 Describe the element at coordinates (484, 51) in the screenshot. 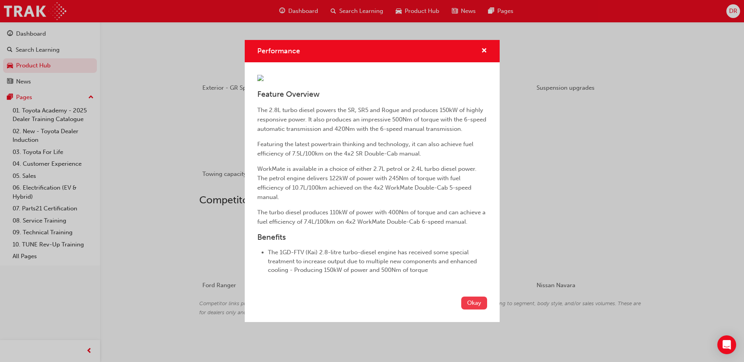

I see `button: cross-icon` at that location.